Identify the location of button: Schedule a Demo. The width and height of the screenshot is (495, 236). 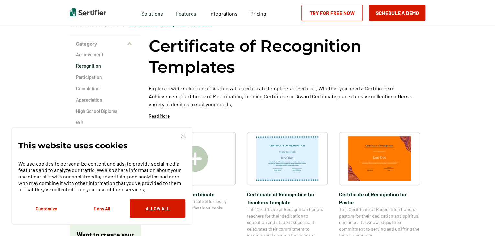
(398, 13).